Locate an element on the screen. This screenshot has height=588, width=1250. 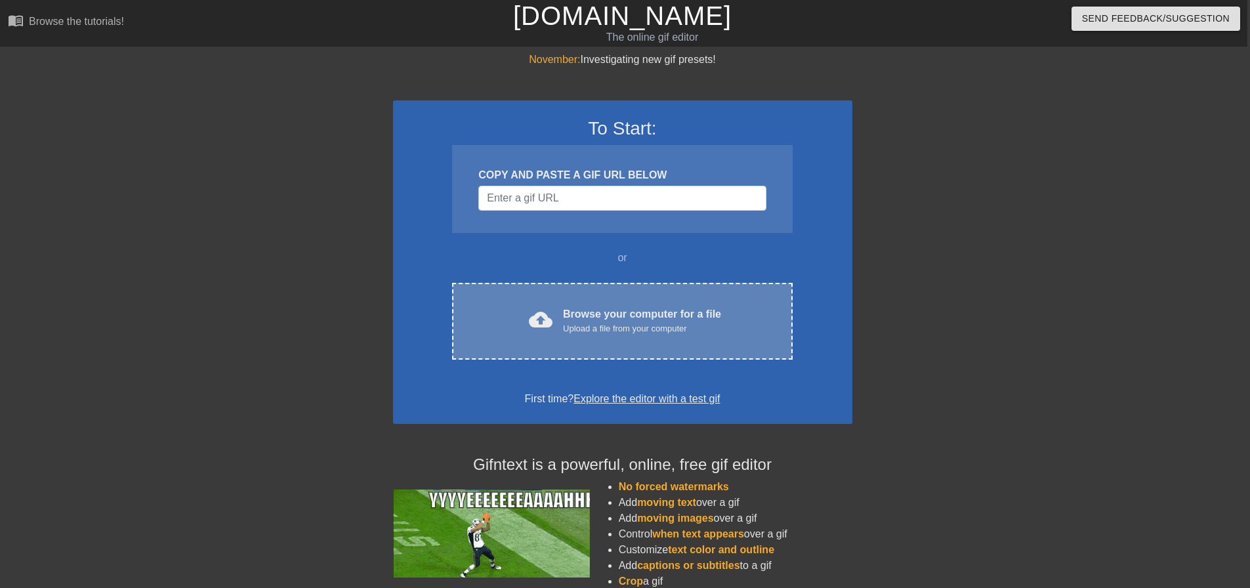
div: Upload a file from your computer is located at coordinates (642, 329).